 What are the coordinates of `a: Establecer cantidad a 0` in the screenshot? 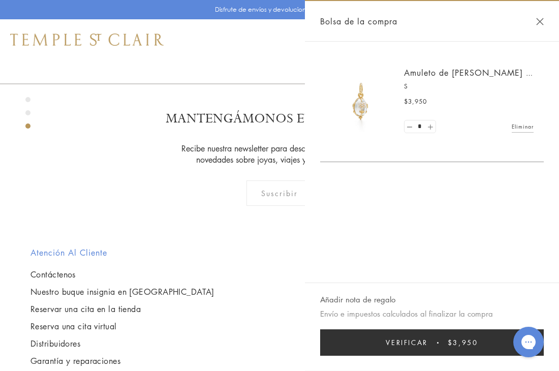 It's located at (410, 127).